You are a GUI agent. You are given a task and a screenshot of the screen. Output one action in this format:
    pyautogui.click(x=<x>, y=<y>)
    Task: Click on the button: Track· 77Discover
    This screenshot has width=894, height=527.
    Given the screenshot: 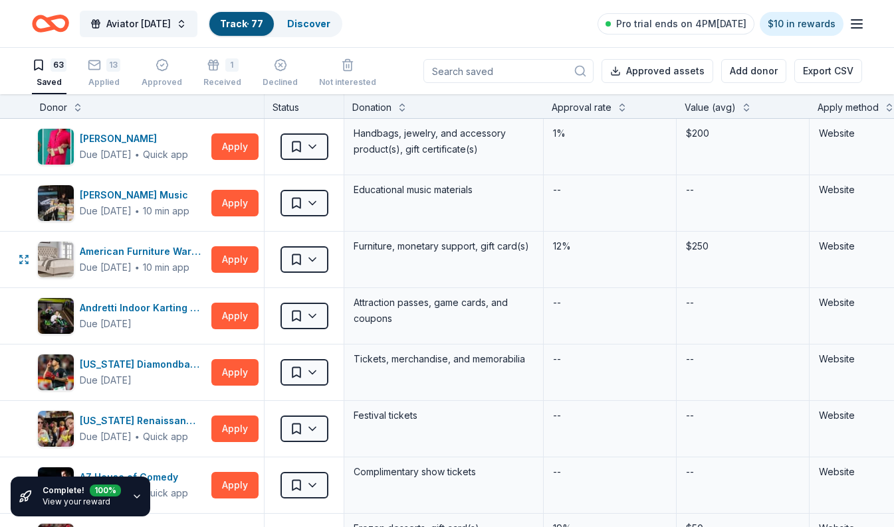 What is the action you would take?
    pyautogui.click(x=275, y=24)
    